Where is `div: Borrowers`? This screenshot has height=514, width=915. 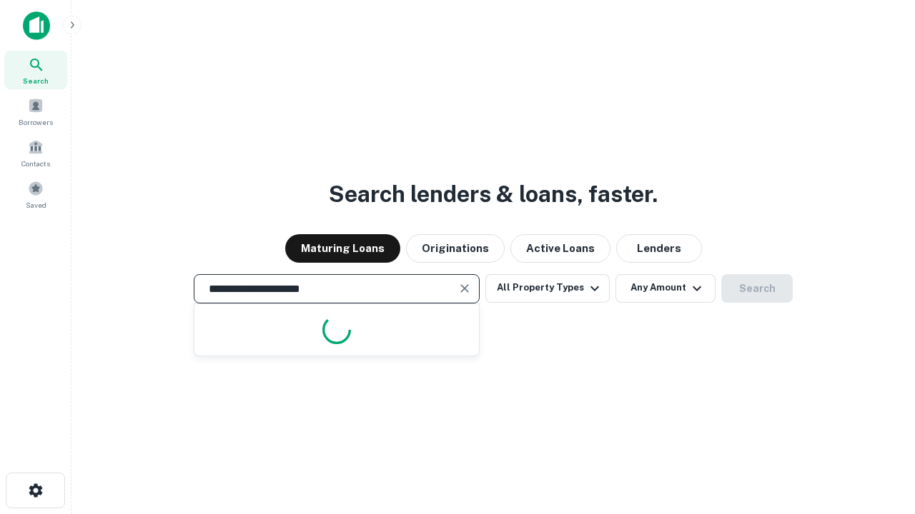 div: Borrowers is located at coordinates (36, 111).